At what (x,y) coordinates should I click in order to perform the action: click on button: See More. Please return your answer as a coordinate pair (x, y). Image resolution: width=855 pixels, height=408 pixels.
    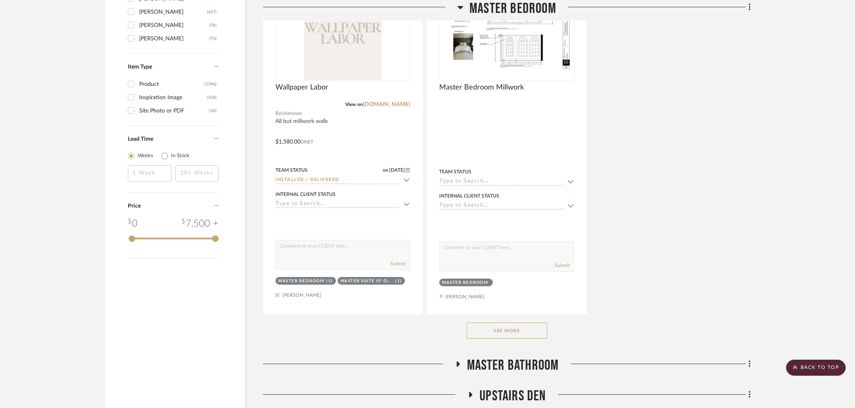
    Looking at the image, I should click on (507, 331).